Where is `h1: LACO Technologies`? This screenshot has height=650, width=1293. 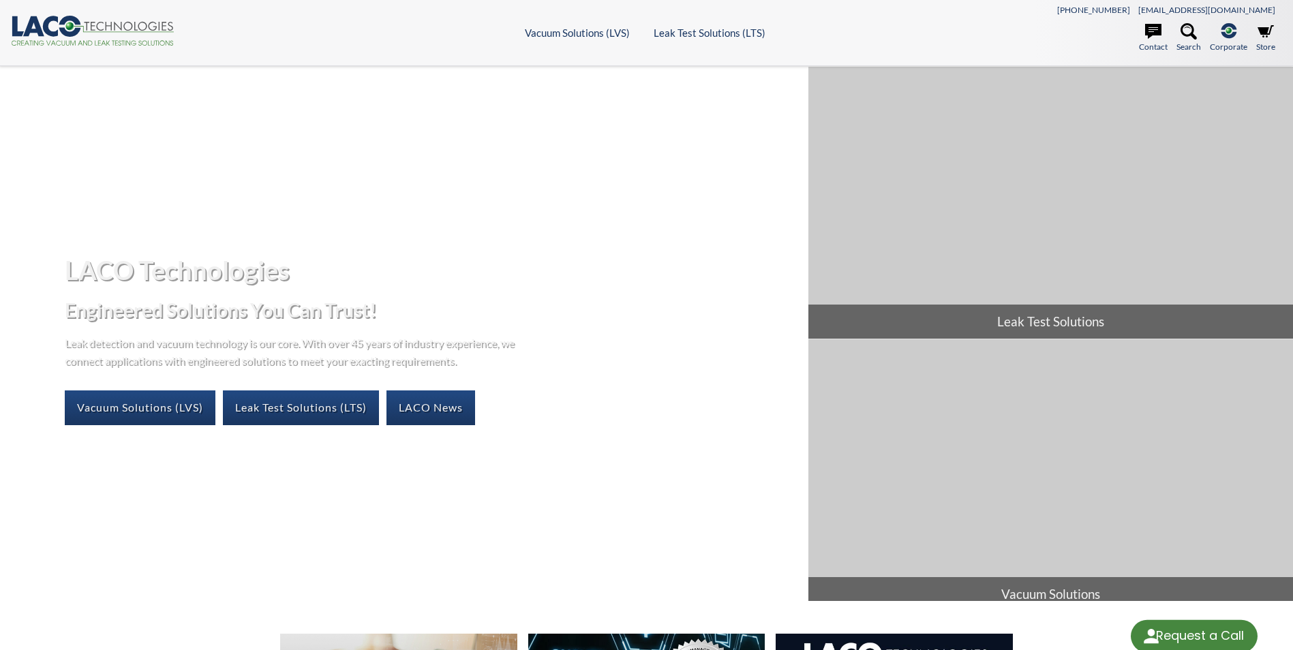
h1: LACO Technologies is located at coordinates (431, 270).